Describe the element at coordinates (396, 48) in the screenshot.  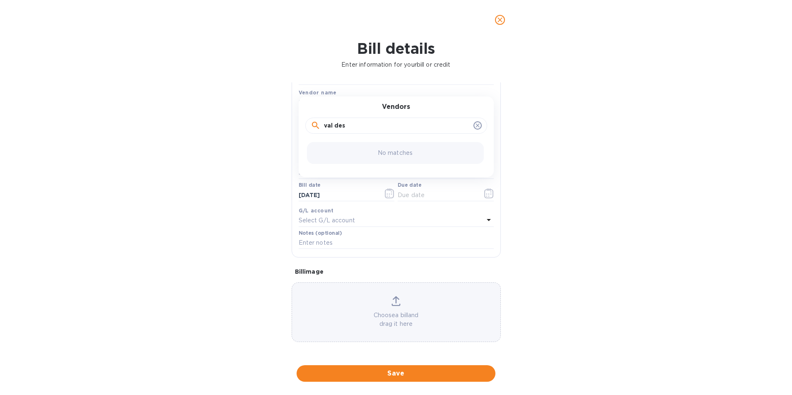
I see `h1: Bill details` at that location.